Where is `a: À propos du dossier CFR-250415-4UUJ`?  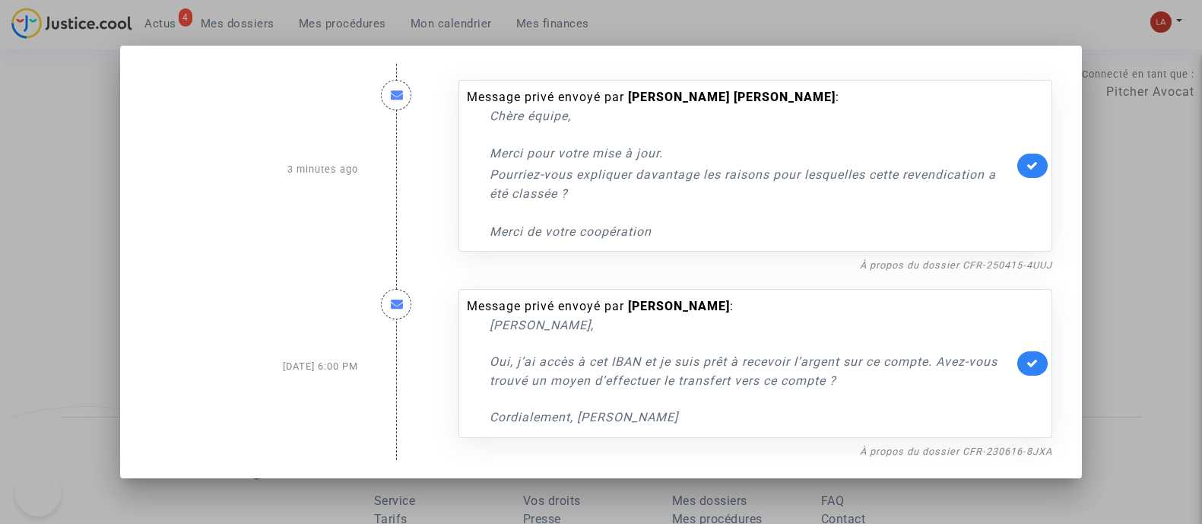
a: À propos du dossier CFR-250415-4UUJ is located at coordinates (956, 265).